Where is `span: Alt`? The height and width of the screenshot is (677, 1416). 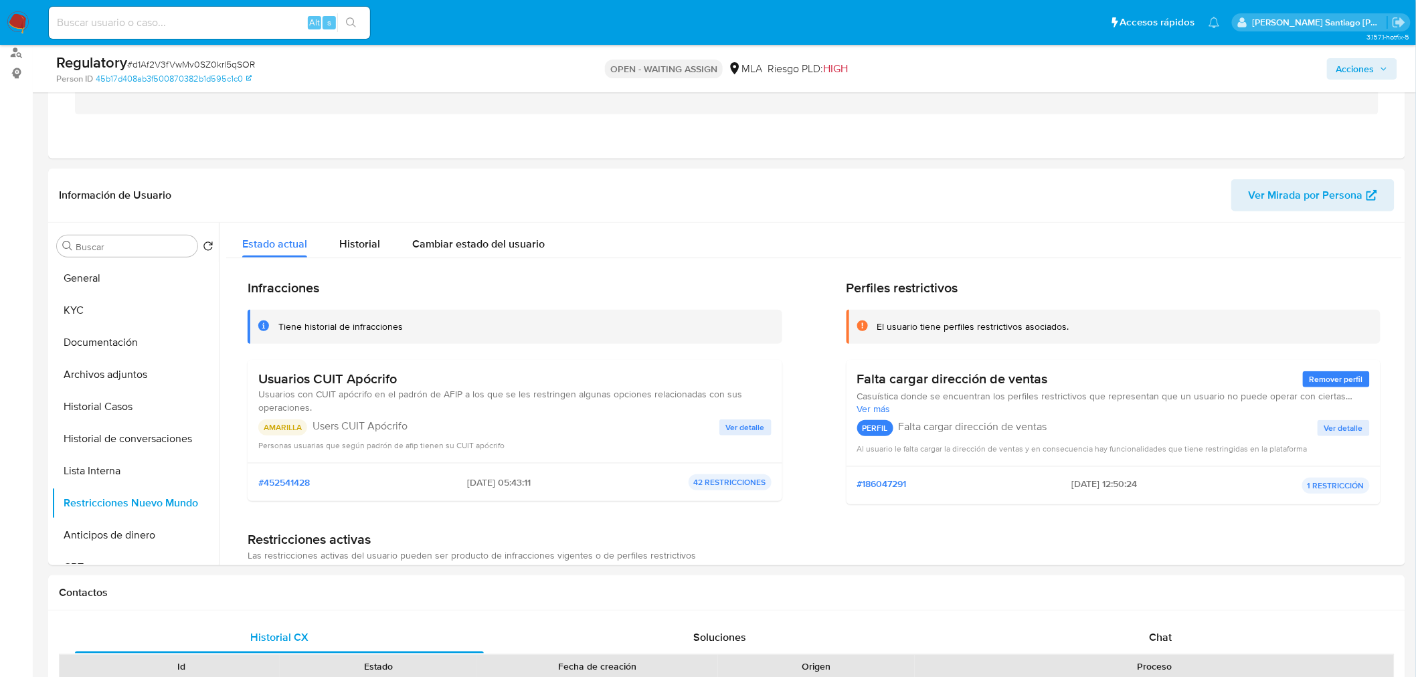 span: Alt is located at coordinates (314, 22).